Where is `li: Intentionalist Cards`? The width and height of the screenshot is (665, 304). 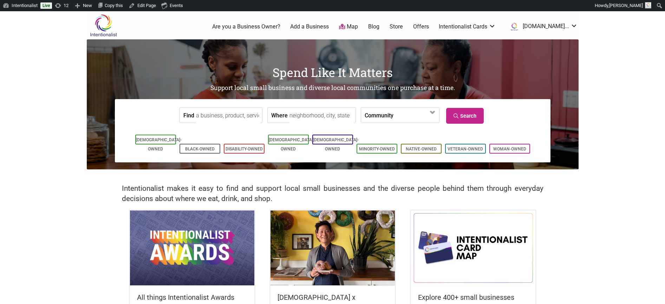 li: Intentionalist Cards is located at coordinates (467, 27).